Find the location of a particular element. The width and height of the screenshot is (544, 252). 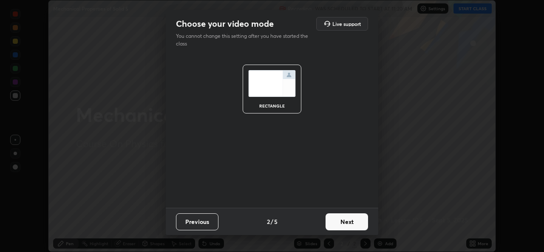

h2: Choose your video mode is located at coordinates (225, 24).